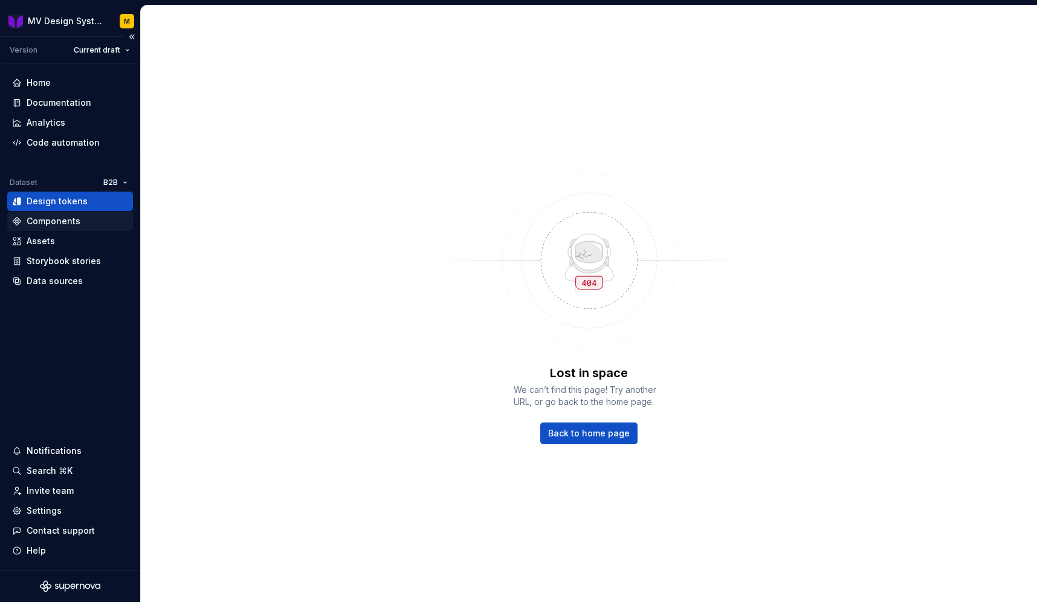  What do you see at coordinates (63, 143) in the screenshot?
I see `div: Code automation` at bounding box center [63, 143].